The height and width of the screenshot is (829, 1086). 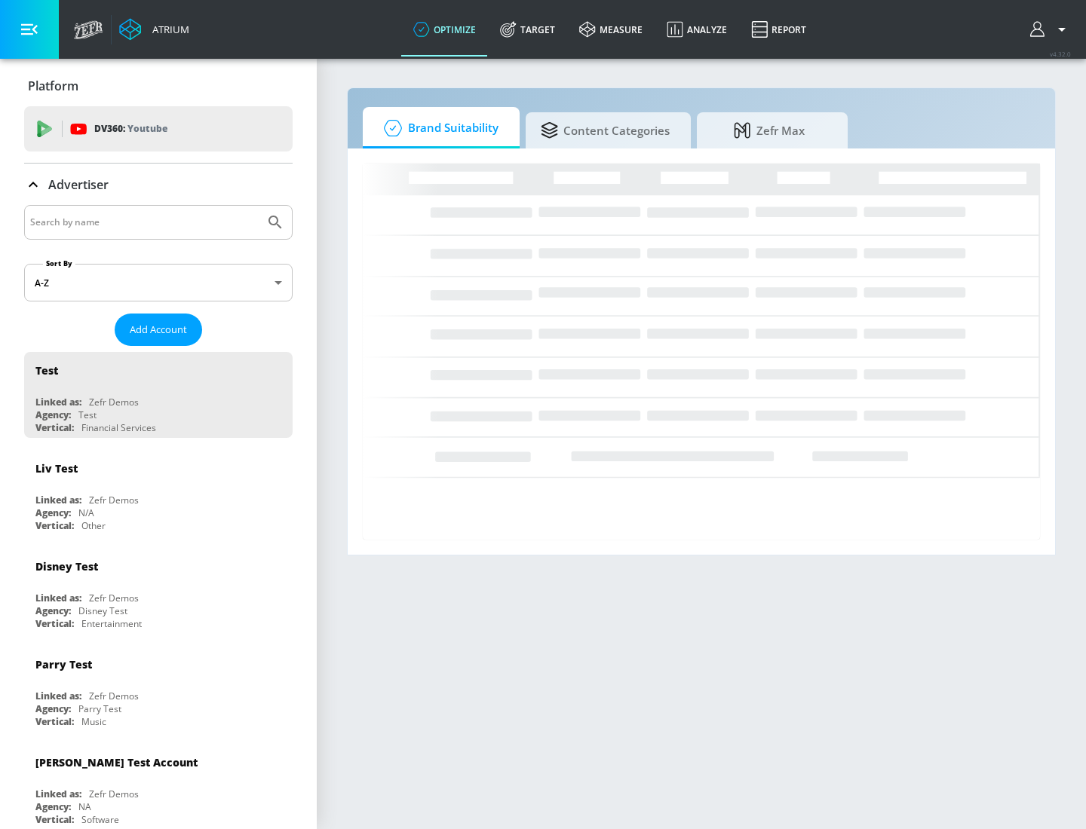 What do you see at coordinates (100, 820) in the screenshot?
I see `div: Software` at bounding box center [100, 820].